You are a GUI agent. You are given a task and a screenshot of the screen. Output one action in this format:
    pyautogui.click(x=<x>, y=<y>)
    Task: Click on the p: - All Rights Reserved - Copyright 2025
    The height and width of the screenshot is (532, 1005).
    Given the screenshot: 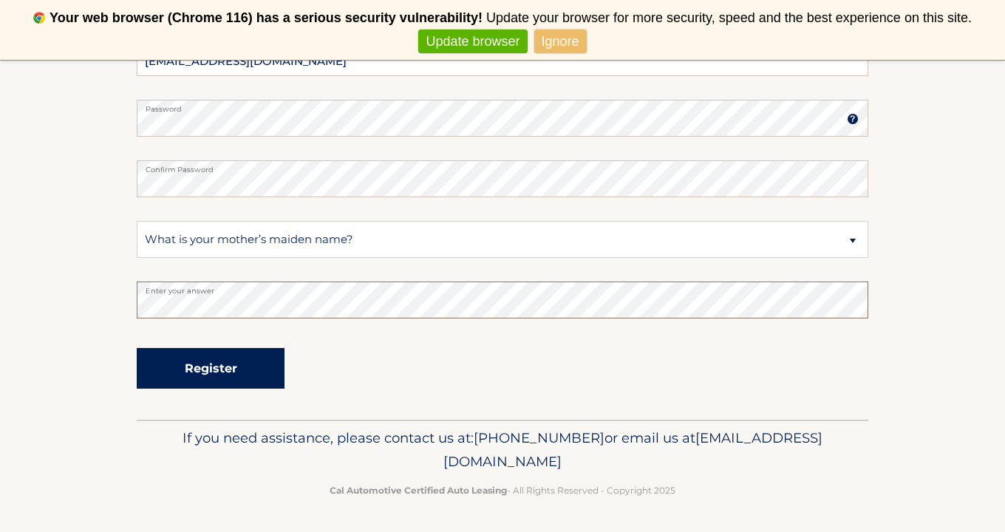 What is the action you would take?
    pyautogui.click(x=502, y=490)
    